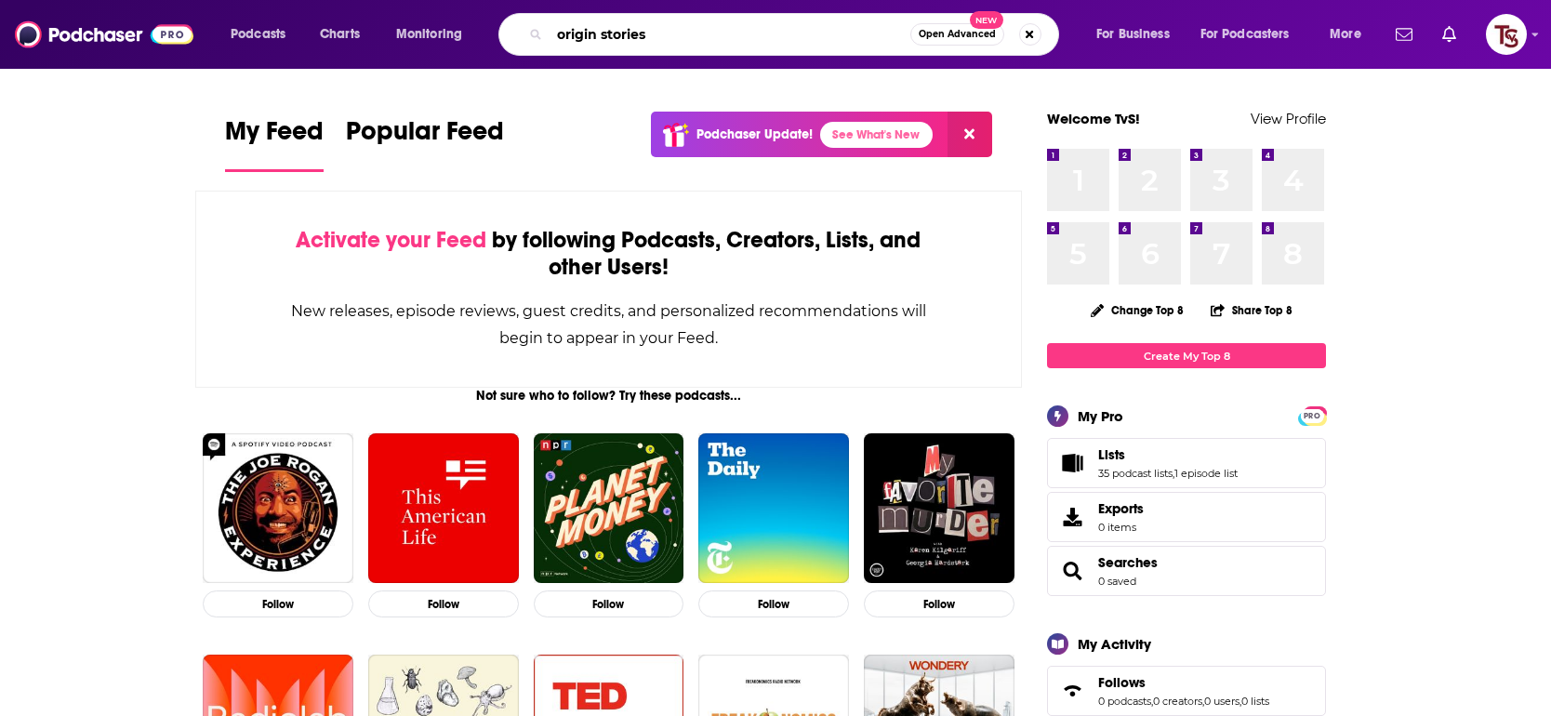 The height and width of the screenshot is (716, 1551). I want to click on span: Open Advanced, so click(957, 34).